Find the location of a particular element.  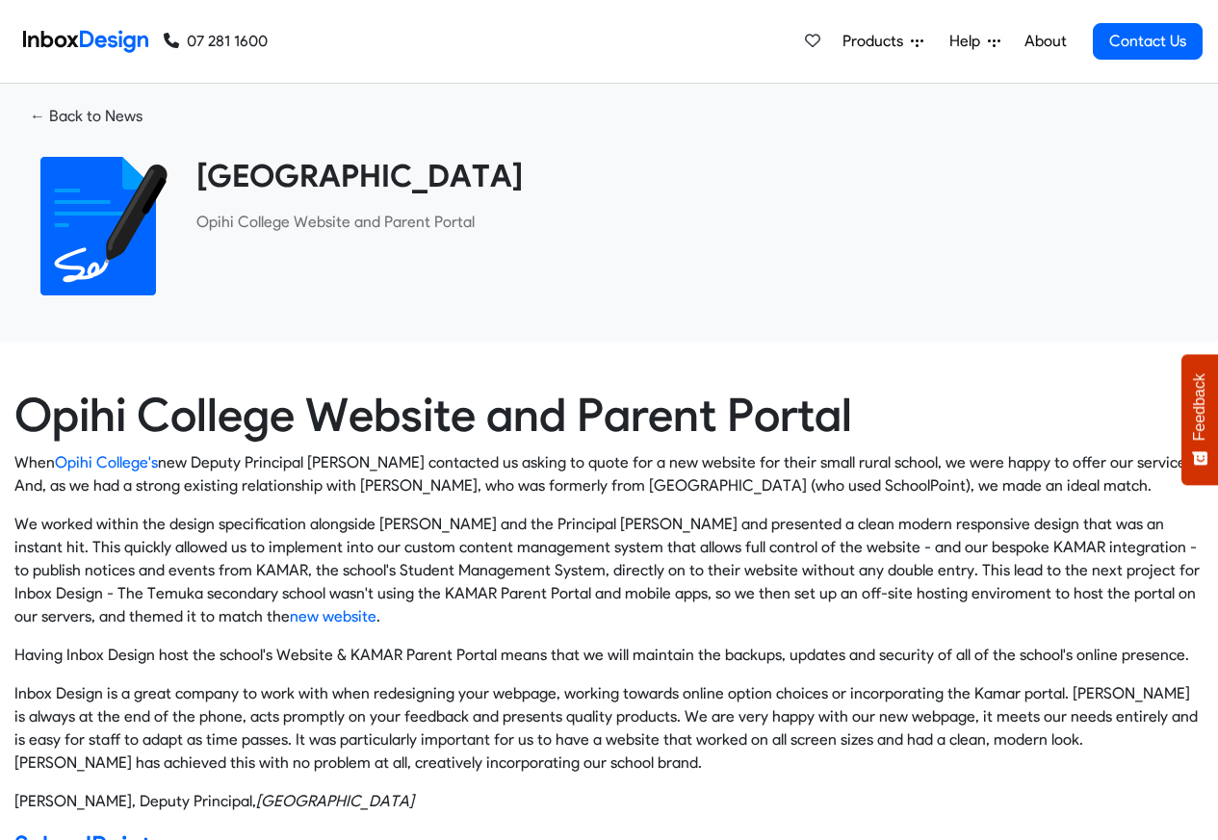

p: ​Opihi College Website and Parent Portal is located at coordinates (692, 222).